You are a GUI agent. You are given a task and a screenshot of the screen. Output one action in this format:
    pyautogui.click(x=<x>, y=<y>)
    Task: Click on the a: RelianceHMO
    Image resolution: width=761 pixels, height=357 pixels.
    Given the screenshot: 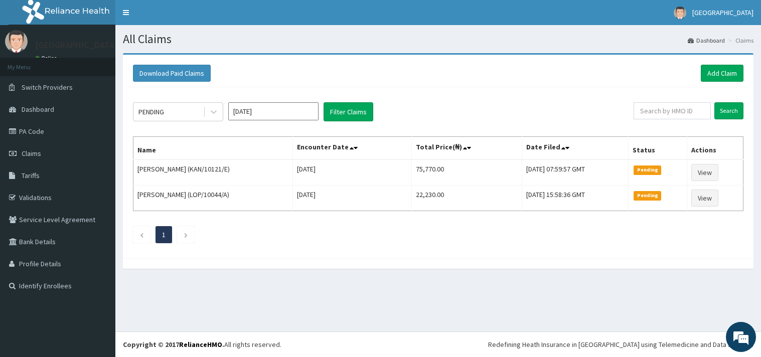 What is the action you would take?
    pyautogui.click(x=201, y=345)
    